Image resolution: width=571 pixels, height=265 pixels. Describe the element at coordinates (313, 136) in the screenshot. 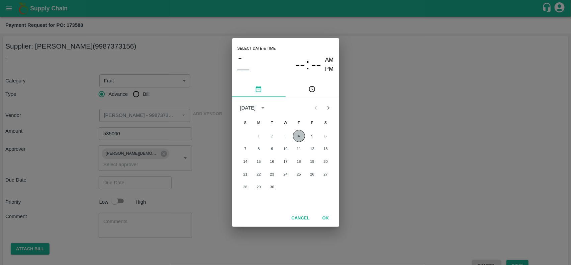

I see `button: 5` at that location.